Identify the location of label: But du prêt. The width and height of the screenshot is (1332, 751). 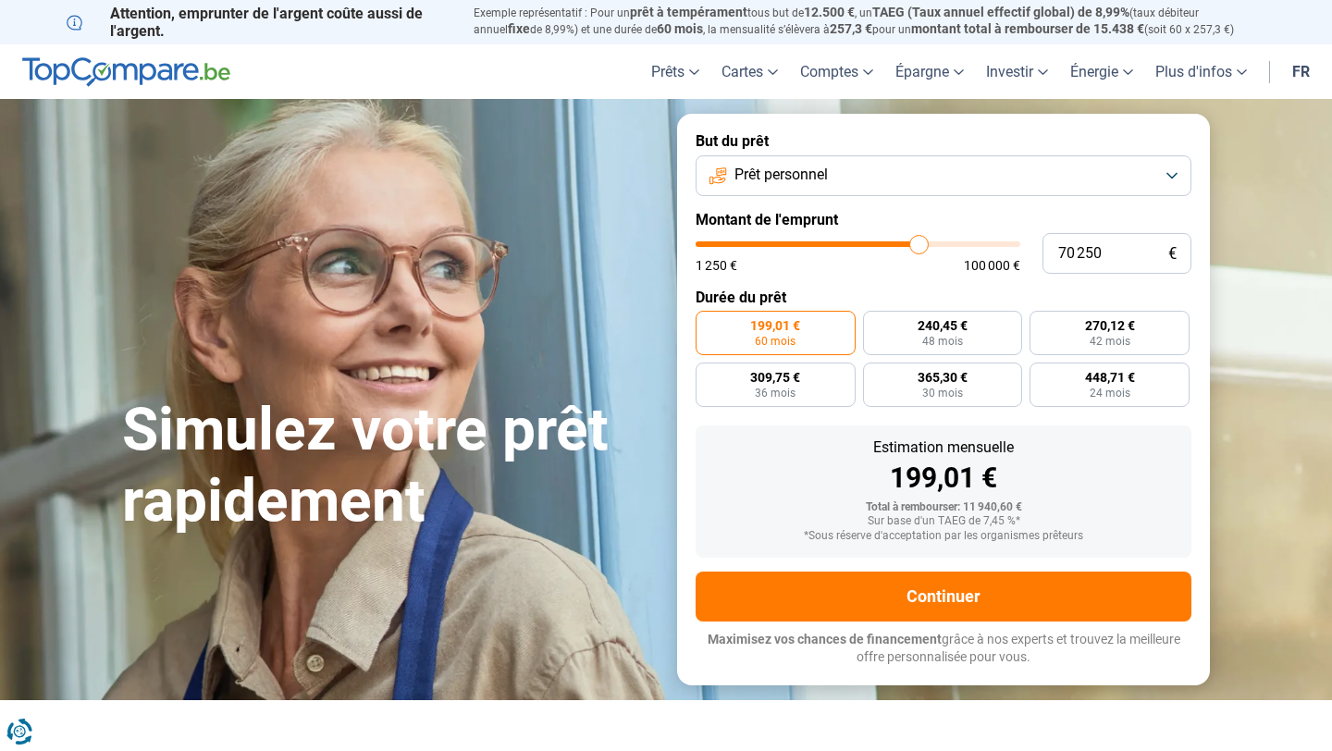
(944, 141).